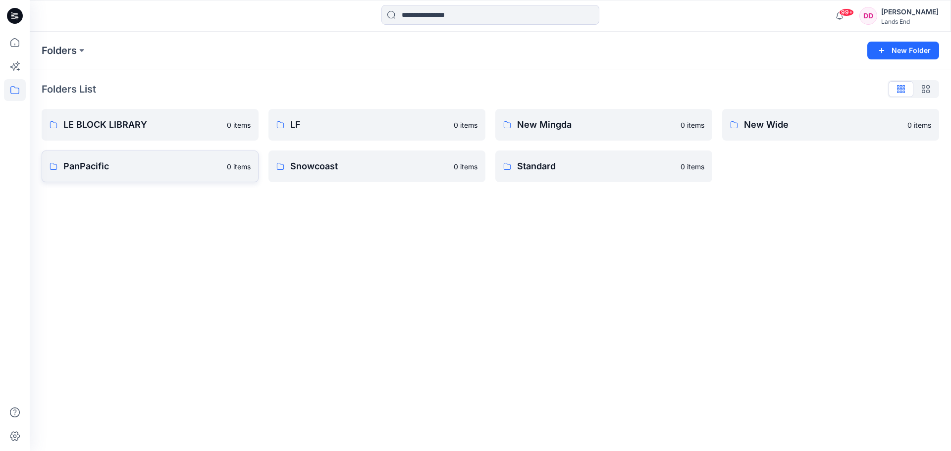 This screenshot has height=451, width=951. What do you see at coordinates (150, 167) in the screenshot?
I see `a: PanPacific0 items` at bounding box center [150, 167].